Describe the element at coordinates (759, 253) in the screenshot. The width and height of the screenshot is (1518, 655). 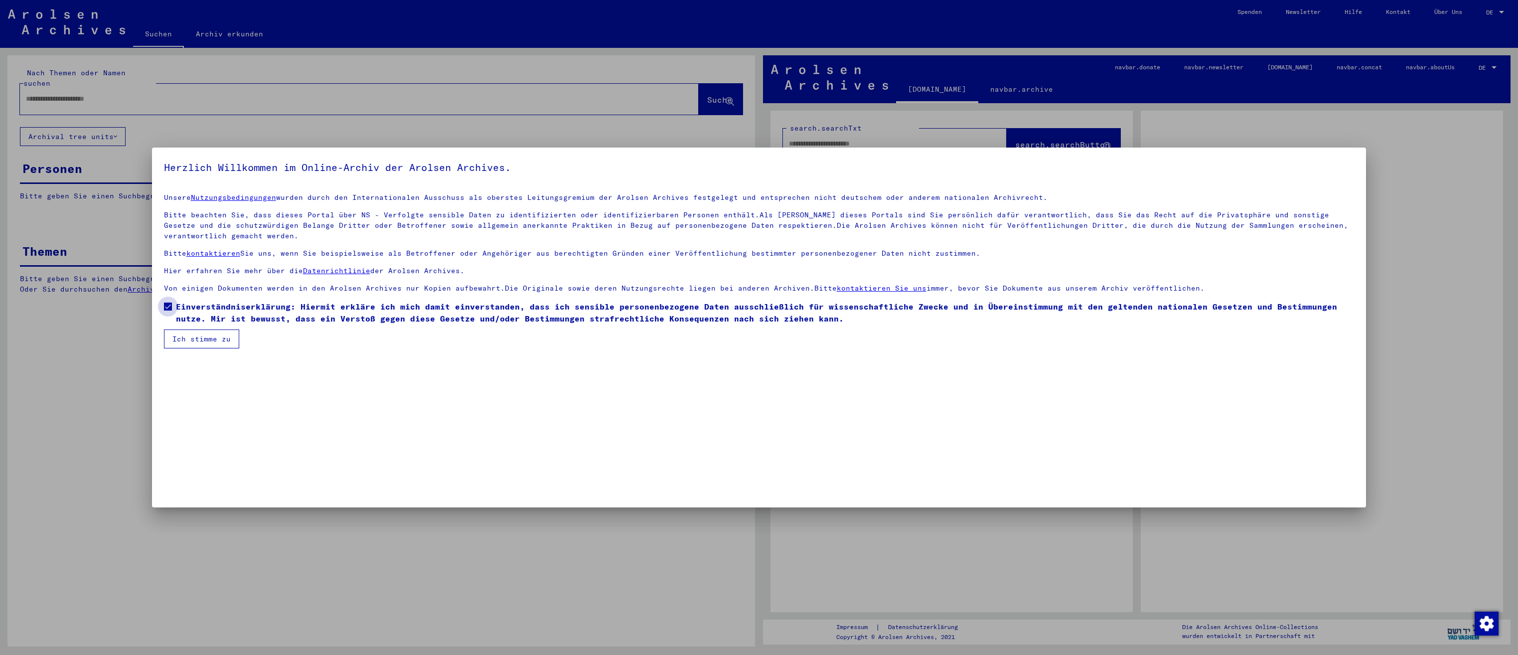
I see `p: Bitte Sie uns, wenn Sie beispielsweise als Betroffener oder Angehöriger aus berechtigten Gründen ...` at that location.